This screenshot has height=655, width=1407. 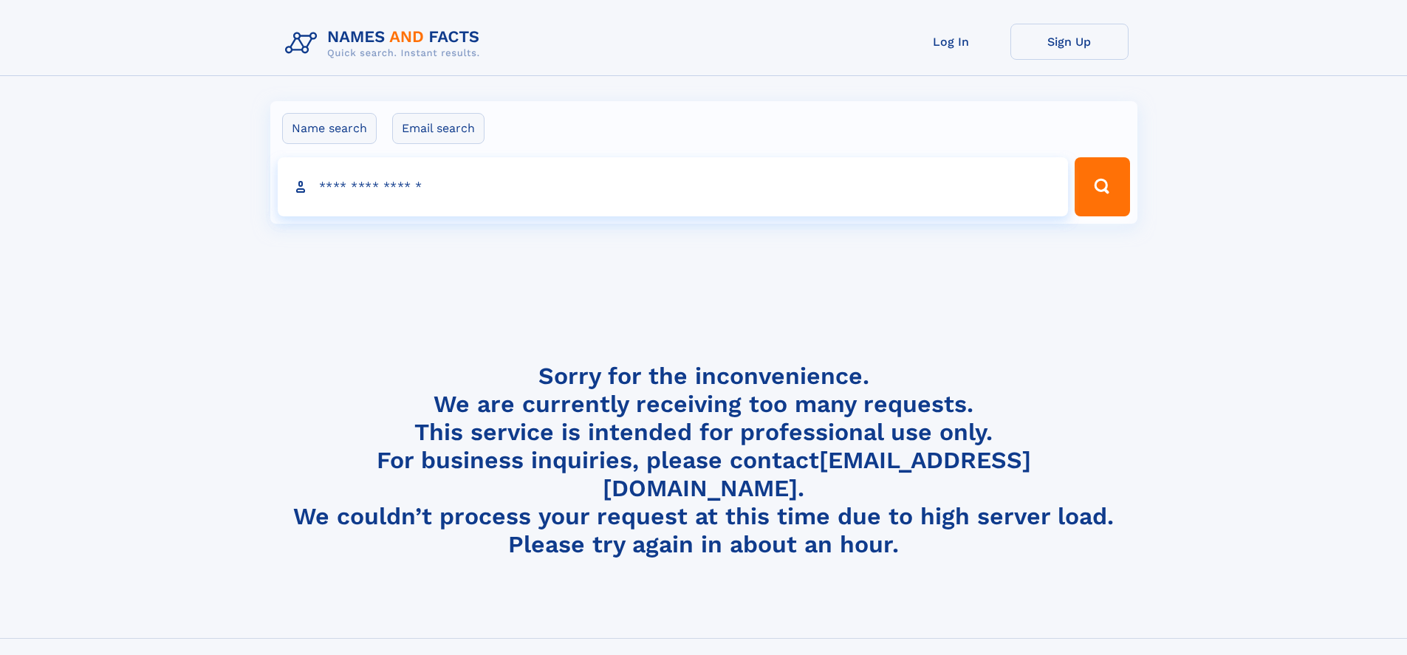 I want to click on h4: Sorry for the inconvenience. We are currently receiving too many requests. This service is intend..., so click(x=704, y=460).